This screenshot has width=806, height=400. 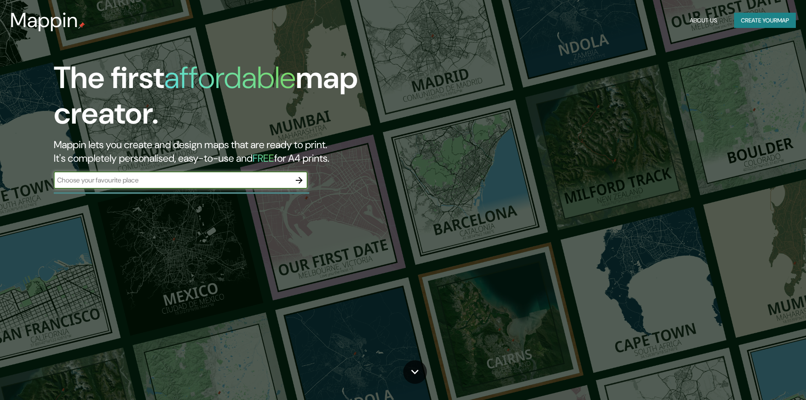 What do you see at coordinates (172, 180) in the screenshot?
I see `input: Choose your favourite place` at bounding box center [172, 180].